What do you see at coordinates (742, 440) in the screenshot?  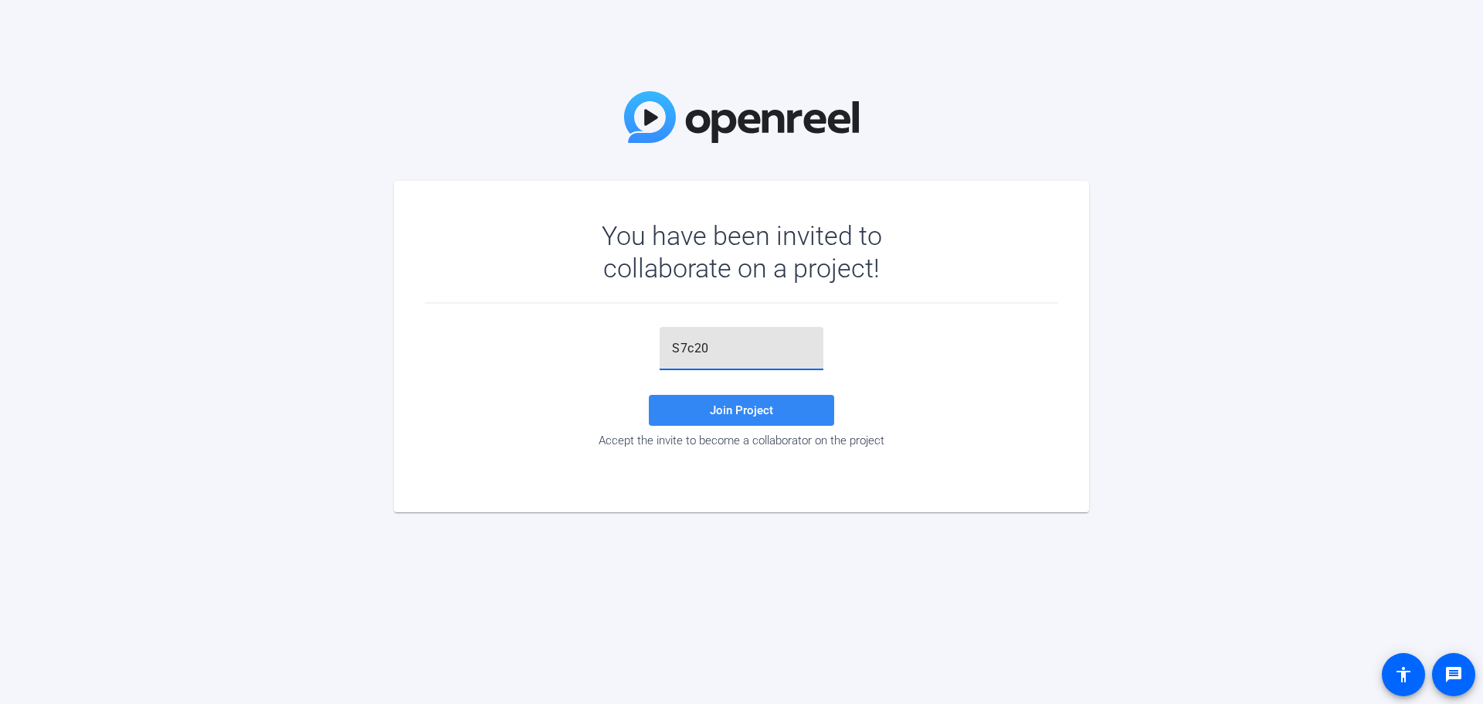 I see `div: Accept the invite to become a collaborator on the project` at bounding box center [742, 440].